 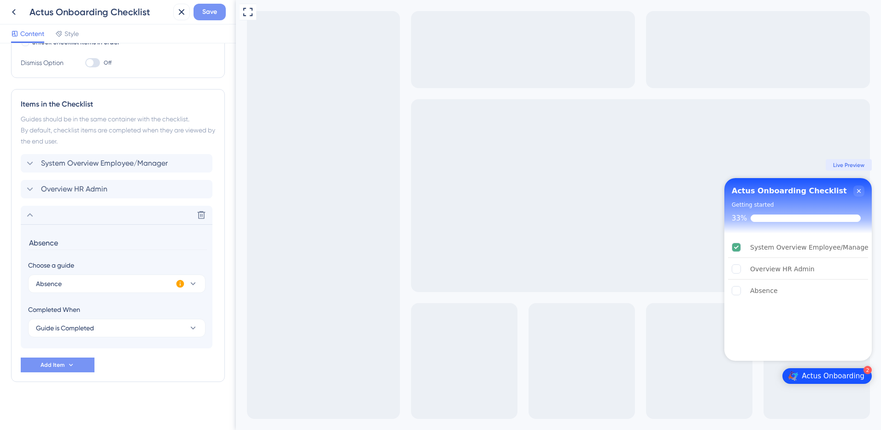 I want to click on div: Checklist items, so click(x=562, y=297).